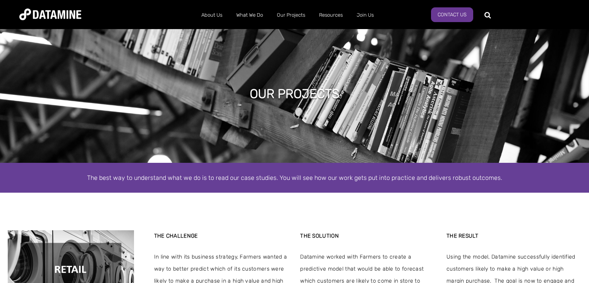 This screenshot has width=589, height=283. What do you see at coordinates (295, 177) in the screenshot?
I see `div: The best way to understand what we do is to read our case studies. You will see how our work gets...` at bounding box center [295, 177].